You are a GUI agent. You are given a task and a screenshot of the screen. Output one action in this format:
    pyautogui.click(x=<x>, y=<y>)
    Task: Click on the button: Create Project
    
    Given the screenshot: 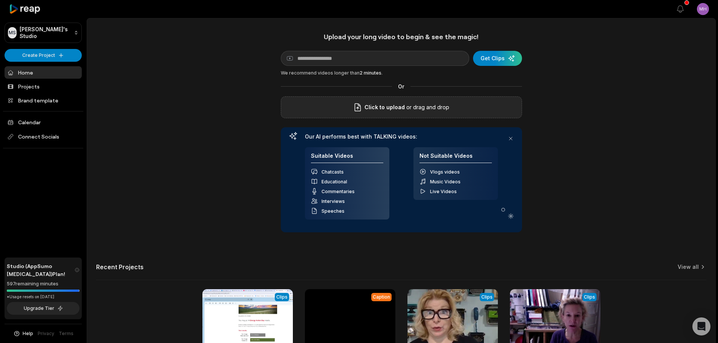 What is the action you would take?
    pyautogui.click(x=43, y=55)
    